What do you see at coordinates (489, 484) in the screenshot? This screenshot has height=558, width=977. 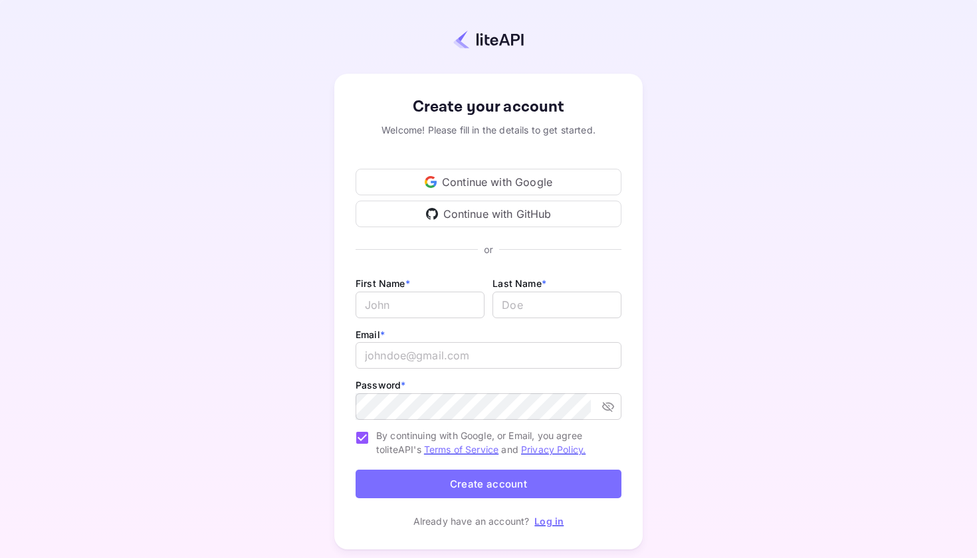 I see `button: Create account` at bounding box center [489, 484].